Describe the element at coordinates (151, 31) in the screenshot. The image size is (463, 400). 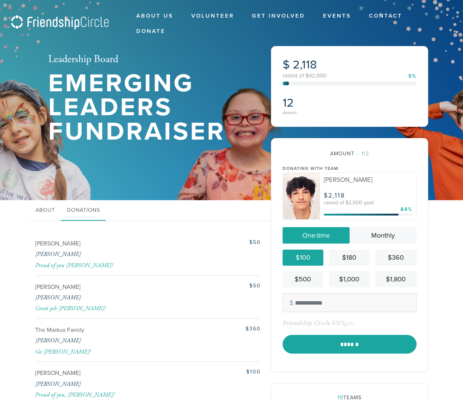
I see `a: Donate` at that location.